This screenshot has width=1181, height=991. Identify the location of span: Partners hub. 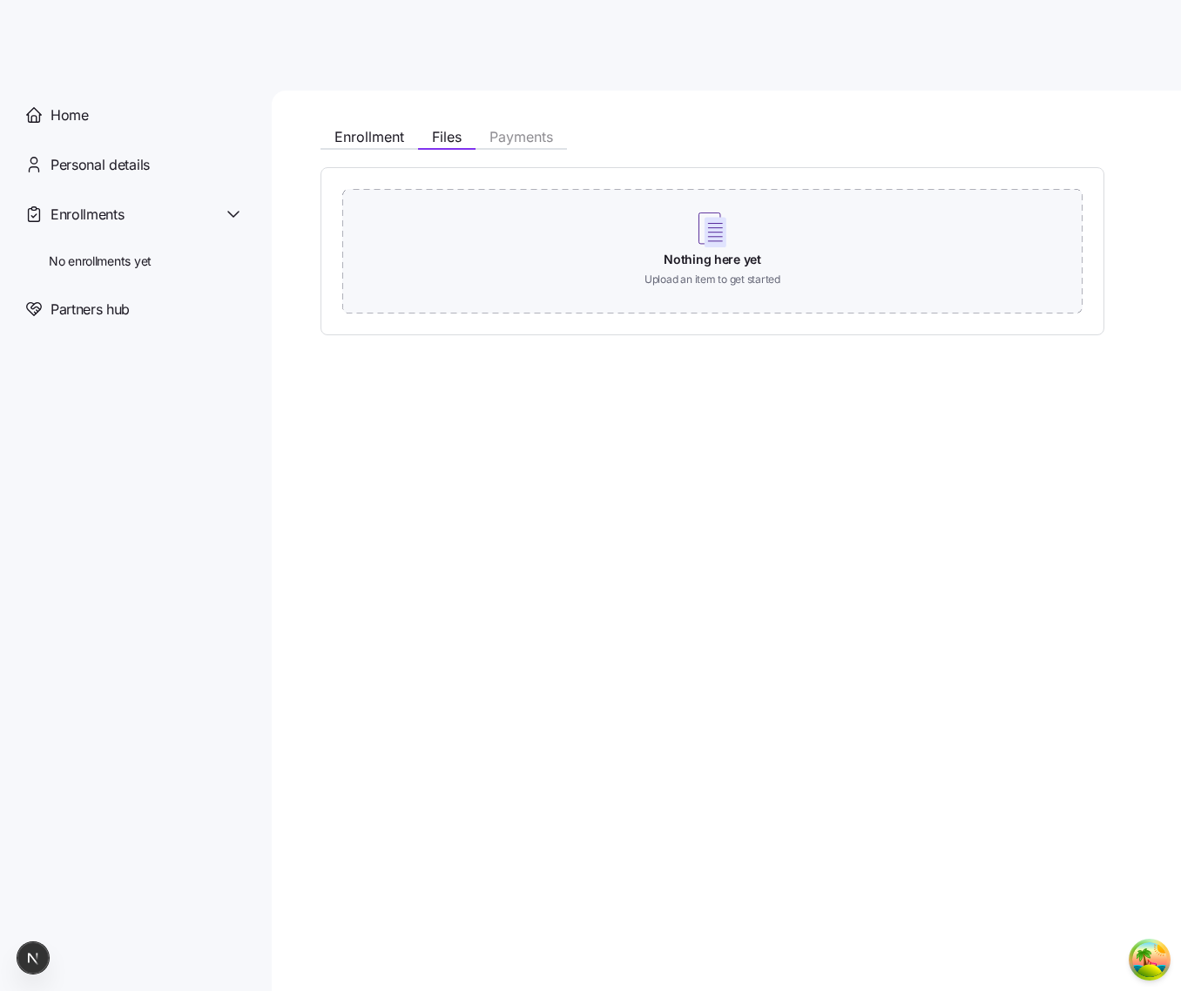
(90, 309).